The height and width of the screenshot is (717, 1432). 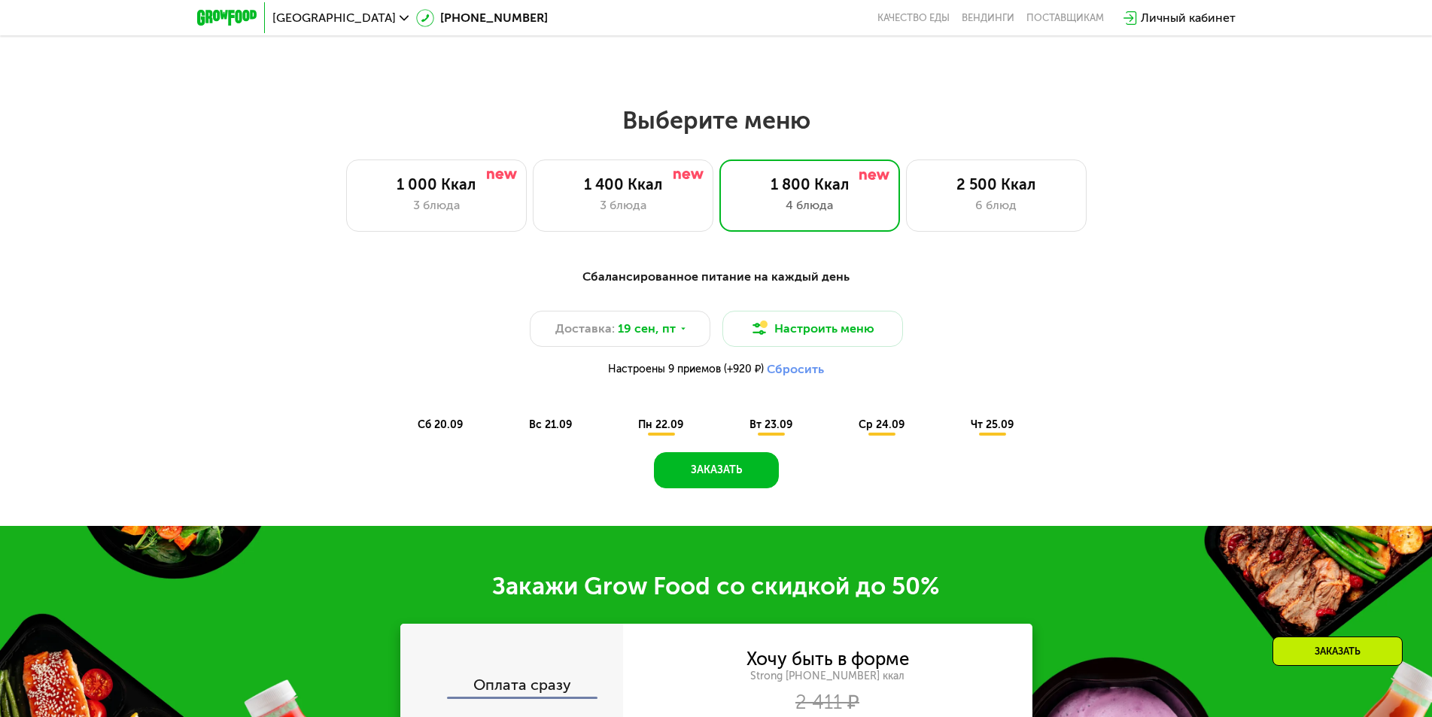 I want to click on span: вс 21.09, so click(x=550, y=424).